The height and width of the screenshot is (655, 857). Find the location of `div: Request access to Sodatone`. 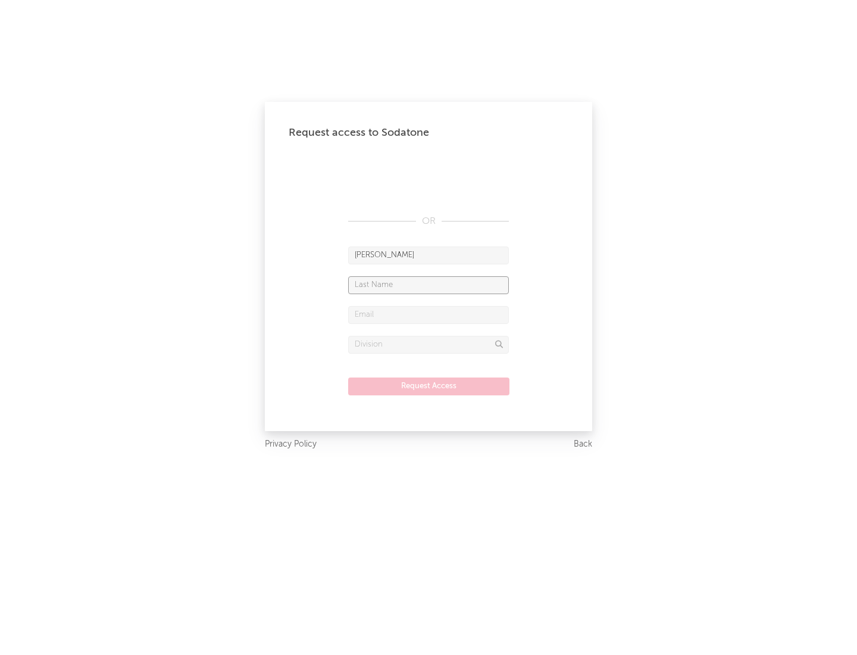

div: Request access to Sodatone is located at coordinates (429, 133).